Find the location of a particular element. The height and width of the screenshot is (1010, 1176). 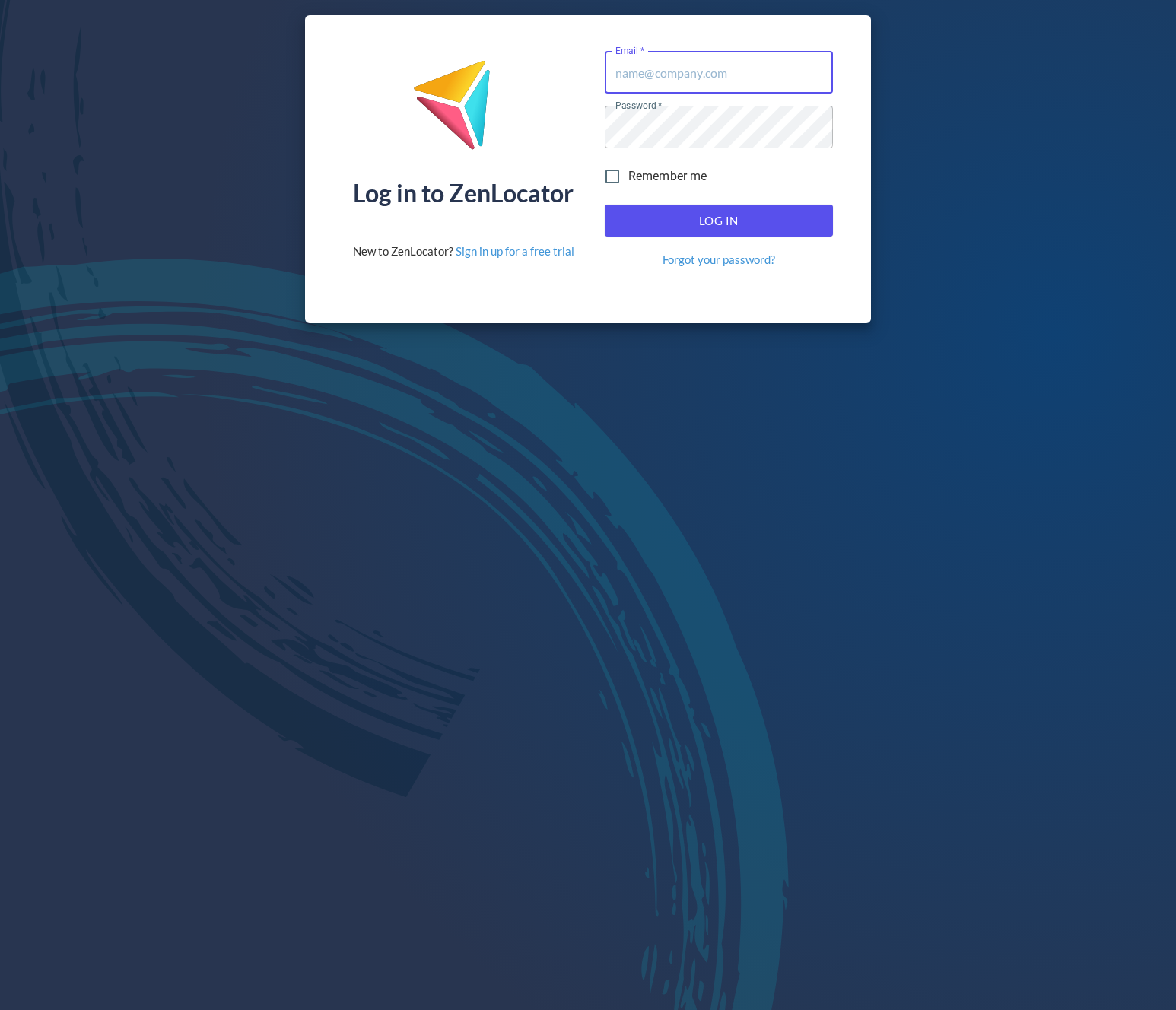

a: Forgot your password? is located at coordinates (719, 259).